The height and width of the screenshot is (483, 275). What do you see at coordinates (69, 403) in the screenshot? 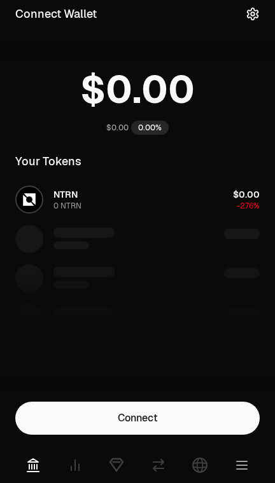
I see `div: Do more on Neutron` at bounding box center [69, 403].